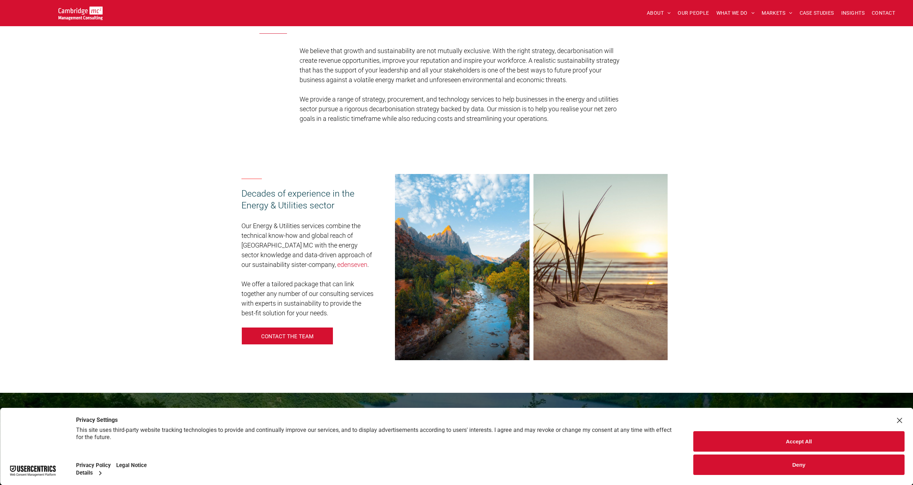 The height and width of the screenshot is (485, 913). Describe the element at coordinates (777, 13) in the screenshot. I see `a: MARKETS` at that location.